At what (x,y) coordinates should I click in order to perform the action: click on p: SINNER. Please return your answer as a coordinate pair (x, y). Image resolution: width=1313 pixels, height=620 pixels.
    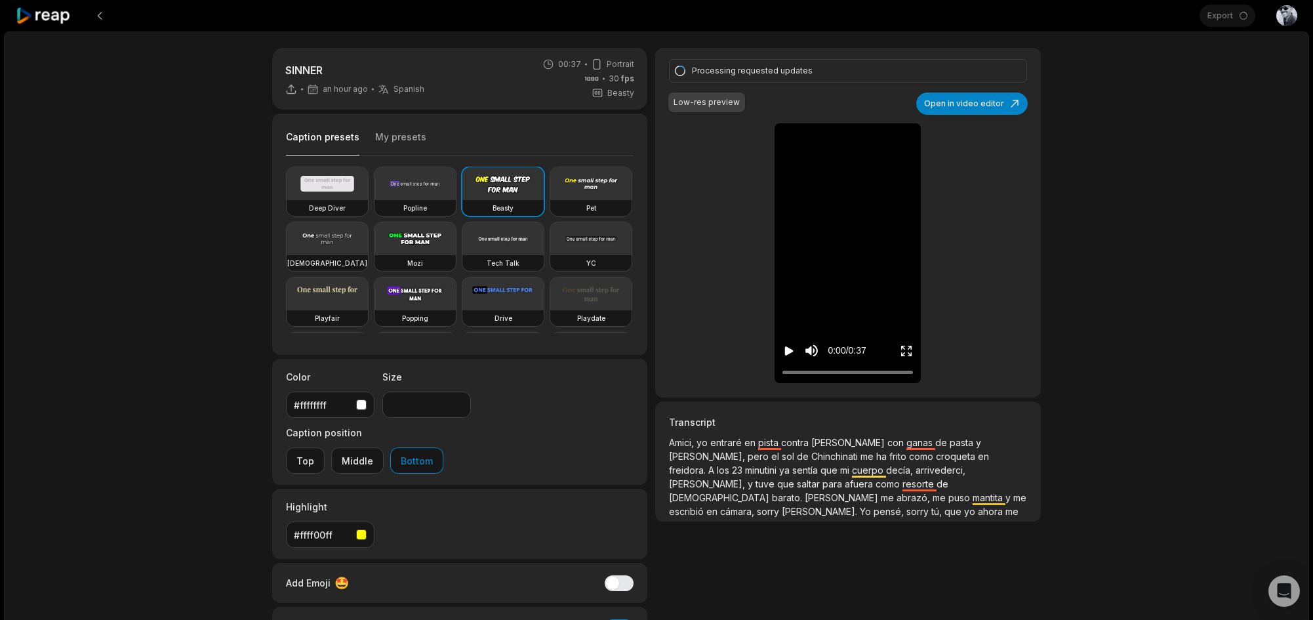
    Looking at the image, I should click on (355, 70).